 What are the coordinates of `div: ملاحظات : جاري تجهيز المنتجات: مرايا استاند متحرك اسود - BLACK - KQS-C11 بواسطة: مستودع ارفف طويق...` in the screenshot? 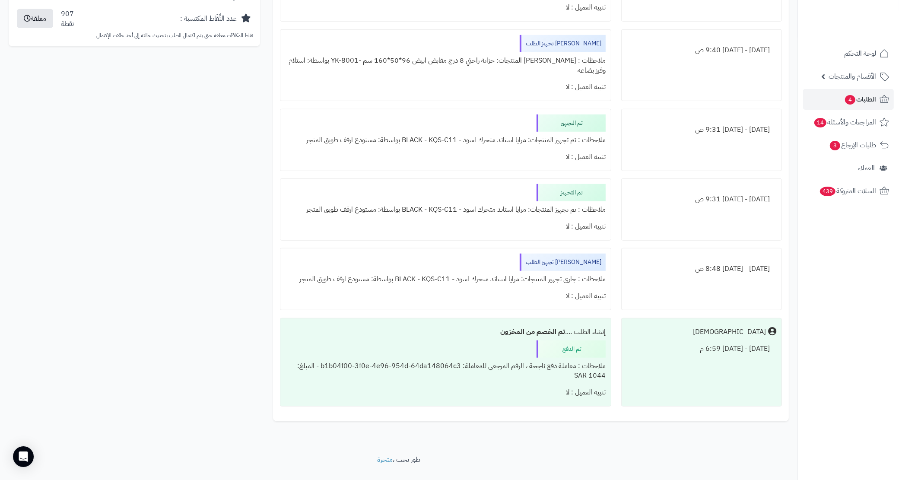 It's located at (445, 279).